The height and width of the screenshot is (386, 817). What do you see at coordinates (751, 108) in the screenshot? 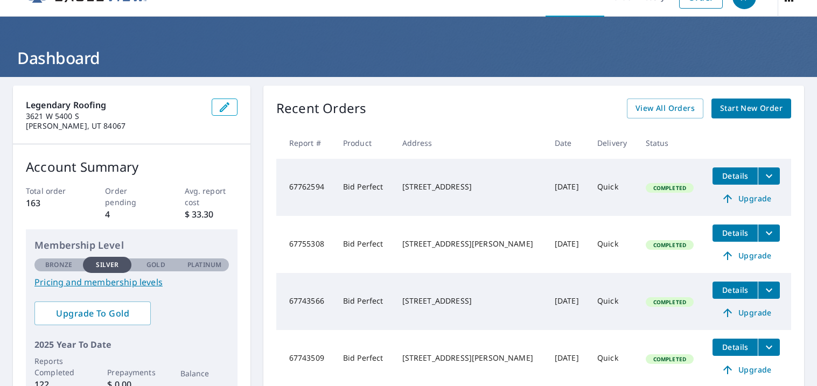
I see `a: Start New Order` at bounding box center [751, 108].